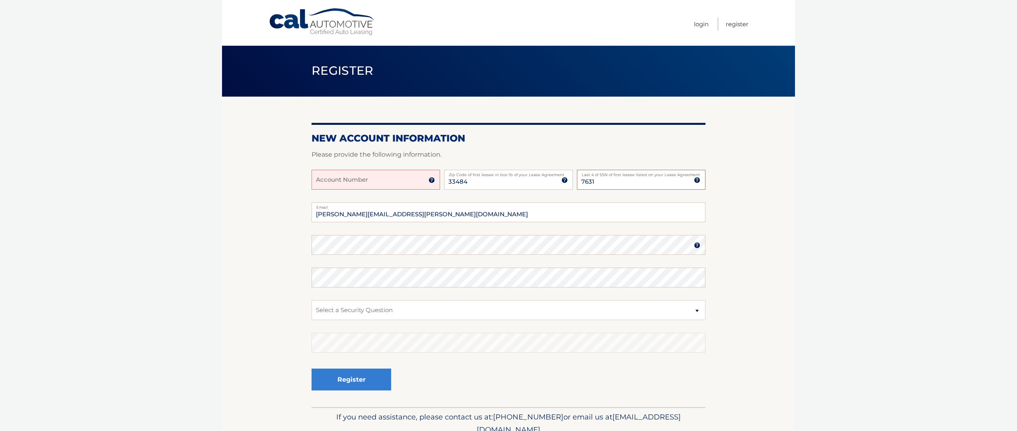 This screenshot has width=1017, height=431. What do you see at coordinates (343, 70) in the screenshot?
I see `span: Register` at bounding box center [343, 70].